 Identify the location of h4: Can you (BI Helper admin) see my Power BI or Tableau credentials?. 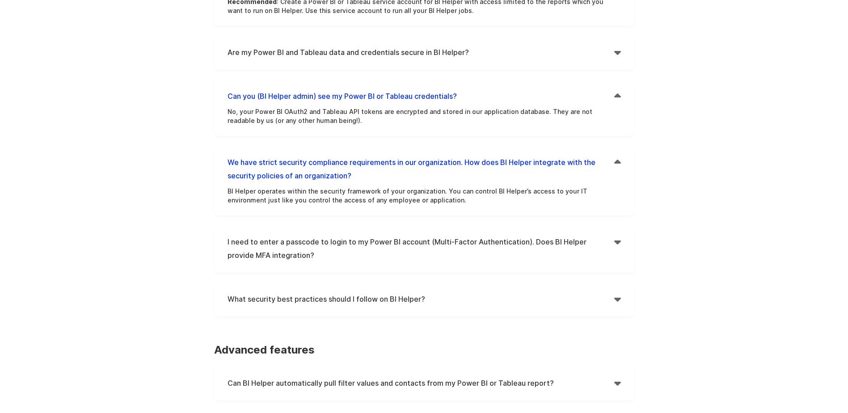
(421, 96).